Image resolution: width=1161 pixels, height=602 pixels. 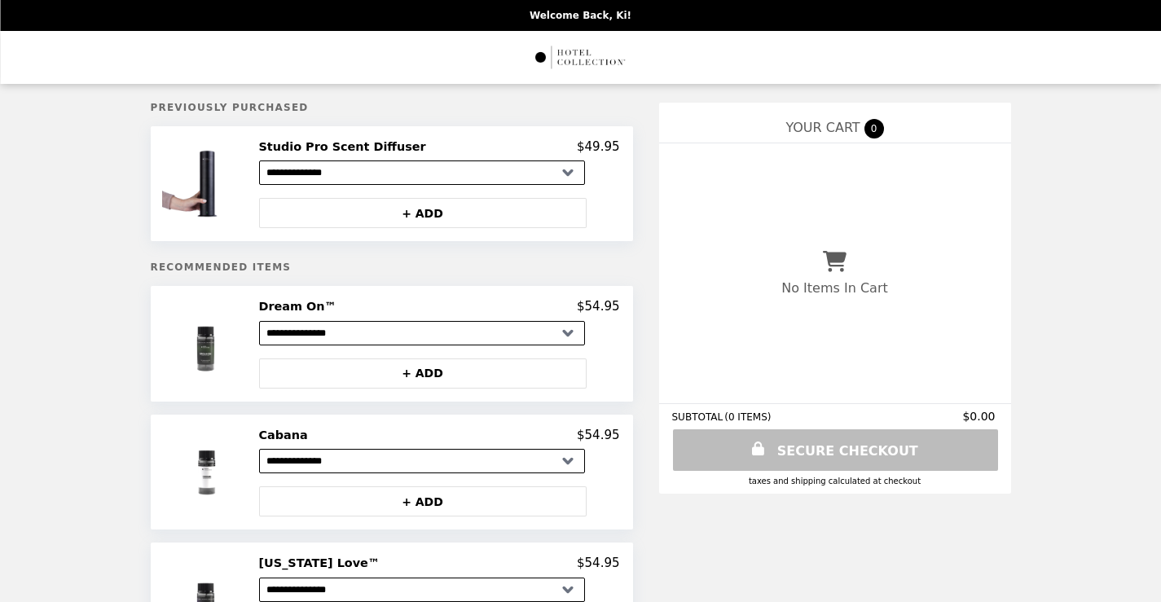 I want to click on p: Welcome Back, Ki!, so click(x=580, y=15).